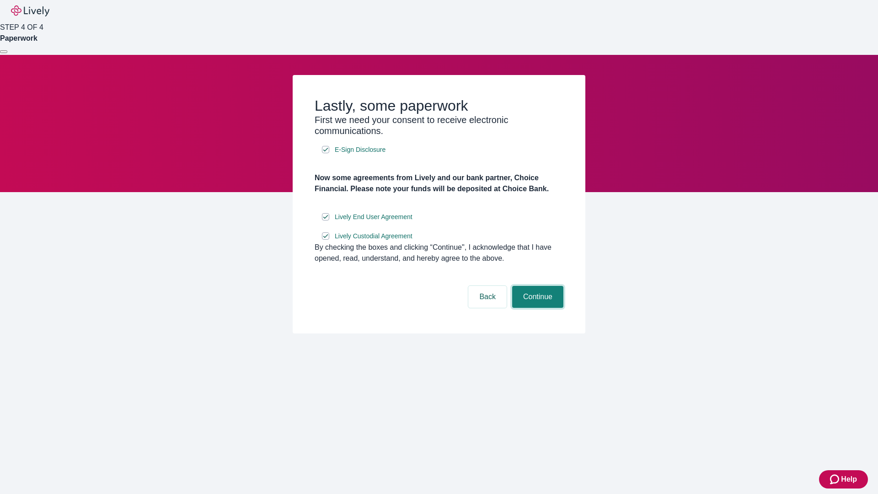 The image size is (878, 494). What do you see at coordinates (835, 479) in the screenshot?
I see `svg: Zendesk support icon` at bounding box center [835, 479].